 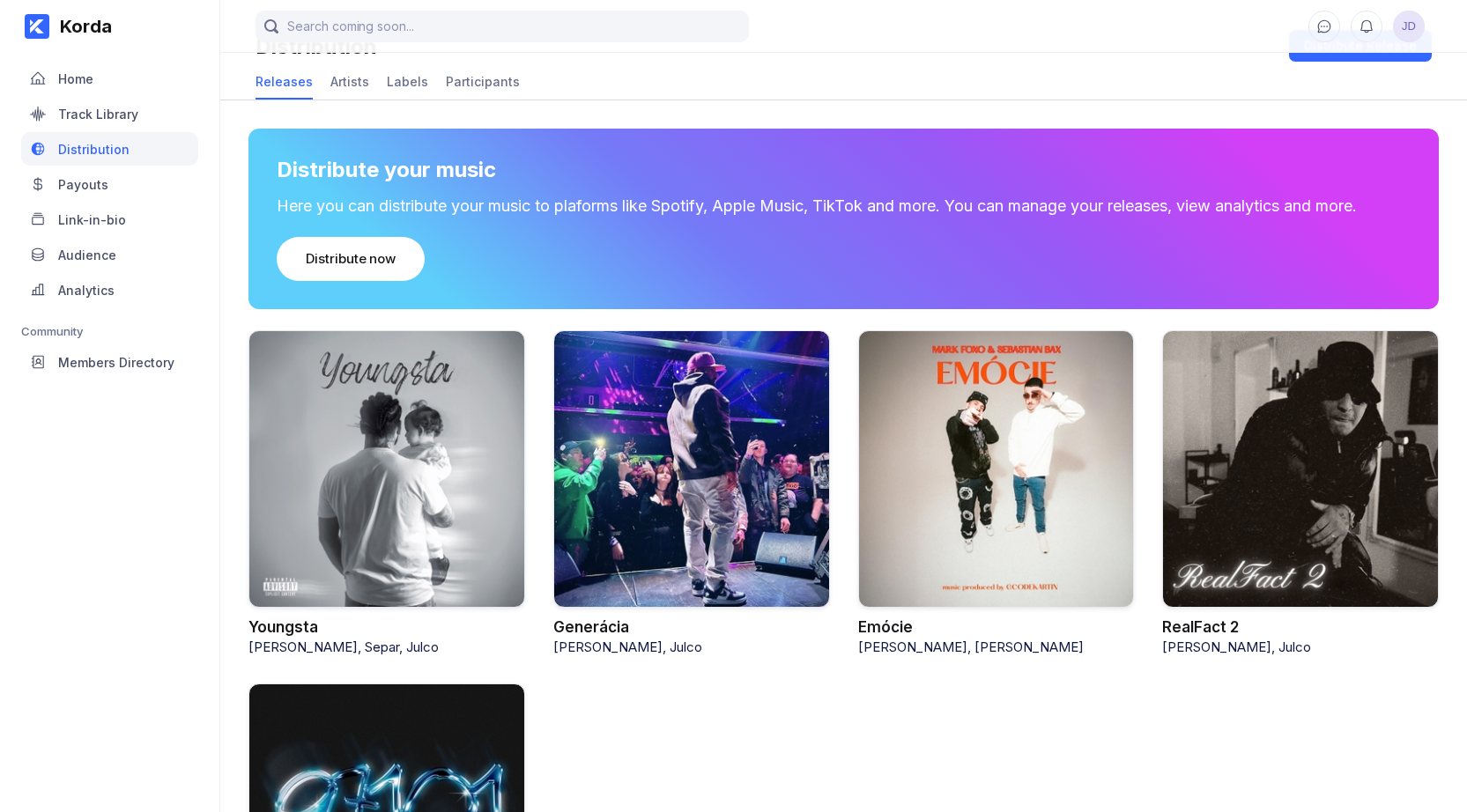 I want to click on a: Analytics, so click(x=109, y=290).